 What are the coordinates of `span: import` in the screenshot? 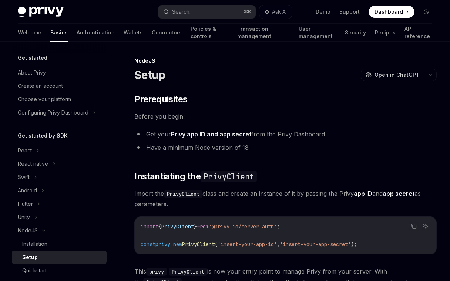 It's located at (150, 226).